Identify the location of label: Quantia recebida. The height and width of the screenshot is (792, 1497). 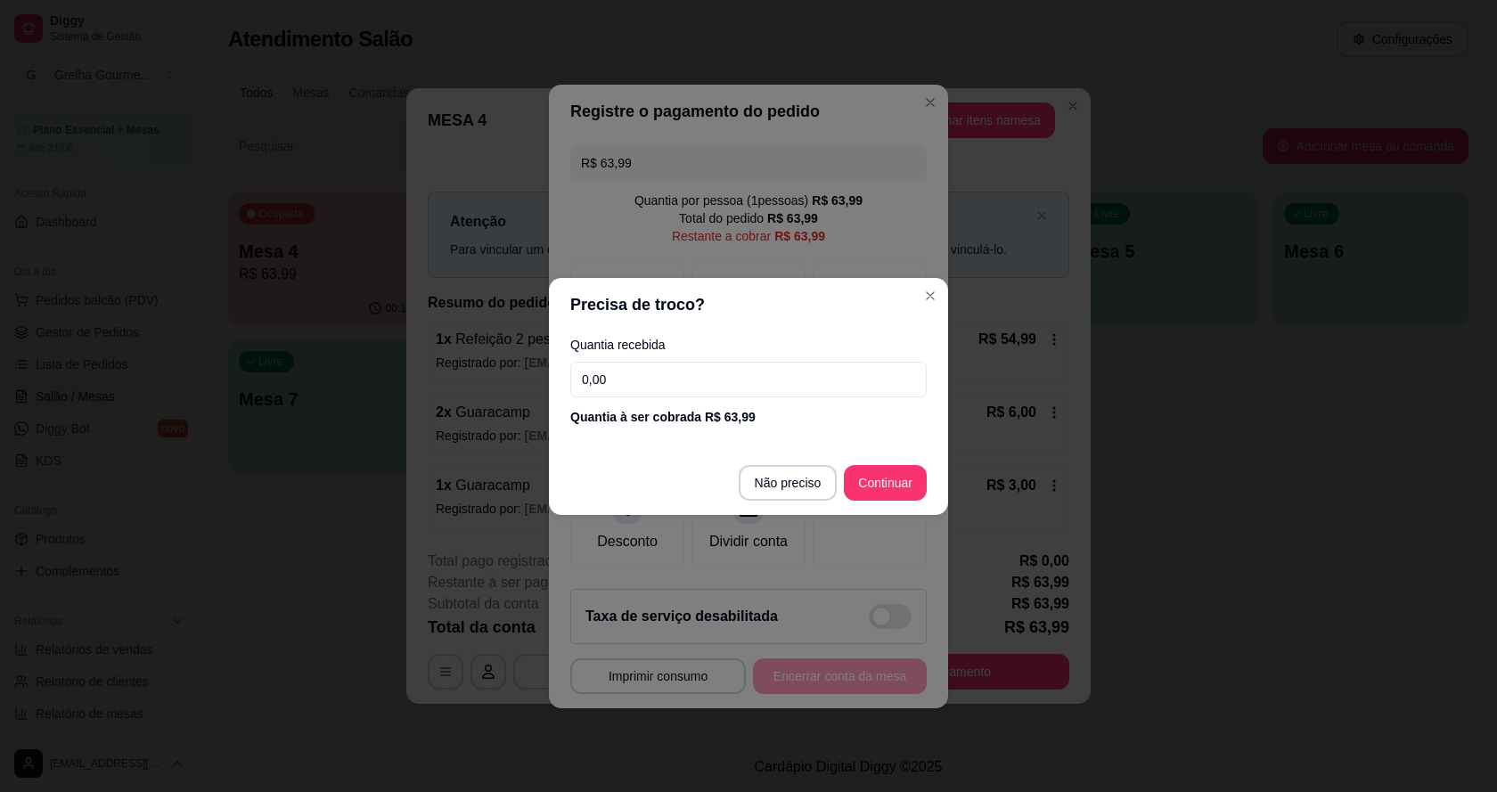
(748, 345).